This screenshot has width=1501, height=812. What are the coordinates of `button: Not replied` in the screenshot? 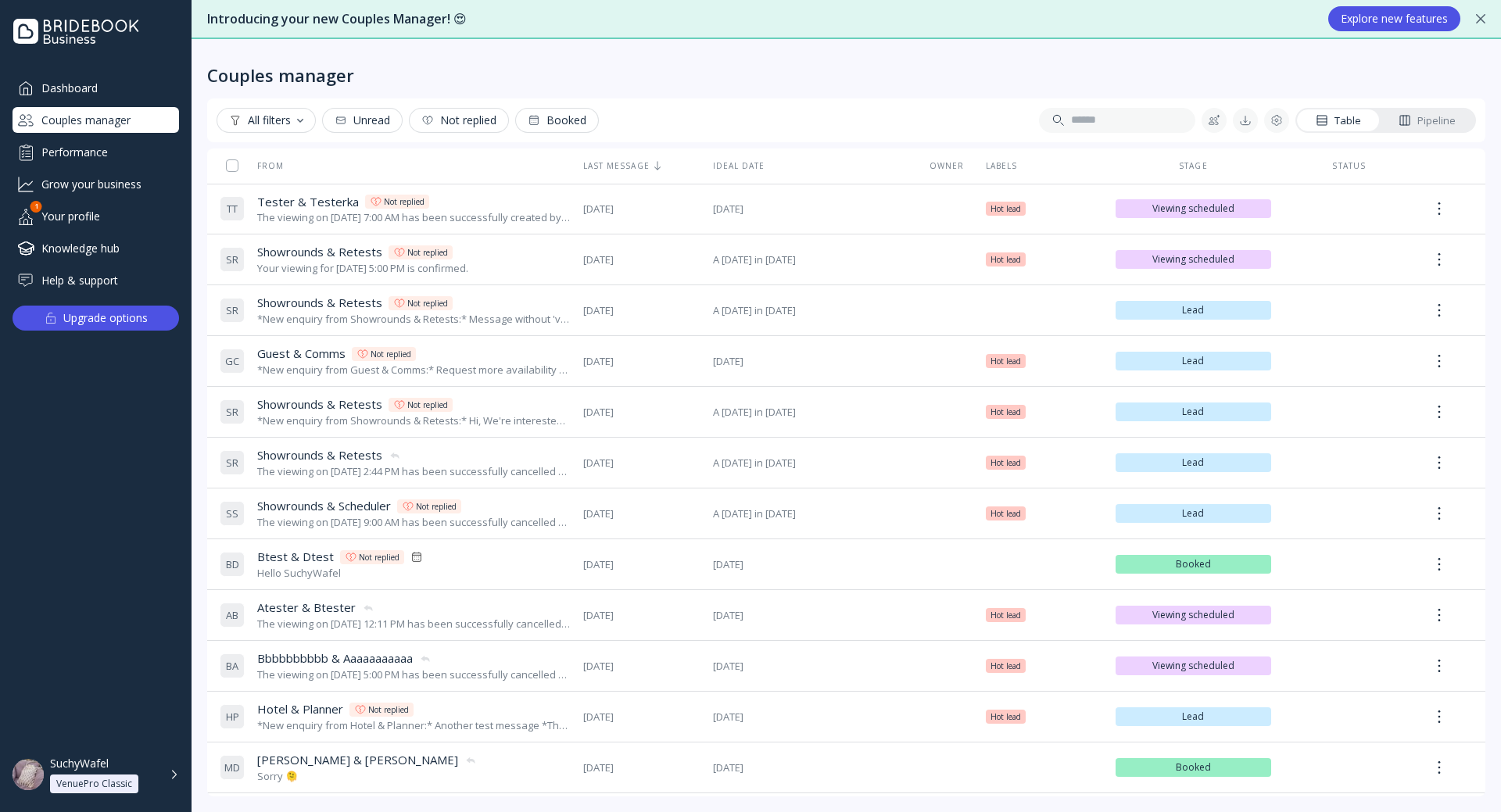 It's located at (459, 121).